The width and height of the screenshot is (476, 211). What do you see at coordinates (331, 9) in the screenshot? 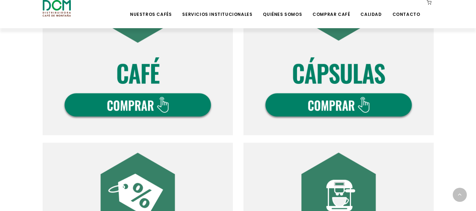
I see `a: Comprar Café` at bounding box center [331, 9].